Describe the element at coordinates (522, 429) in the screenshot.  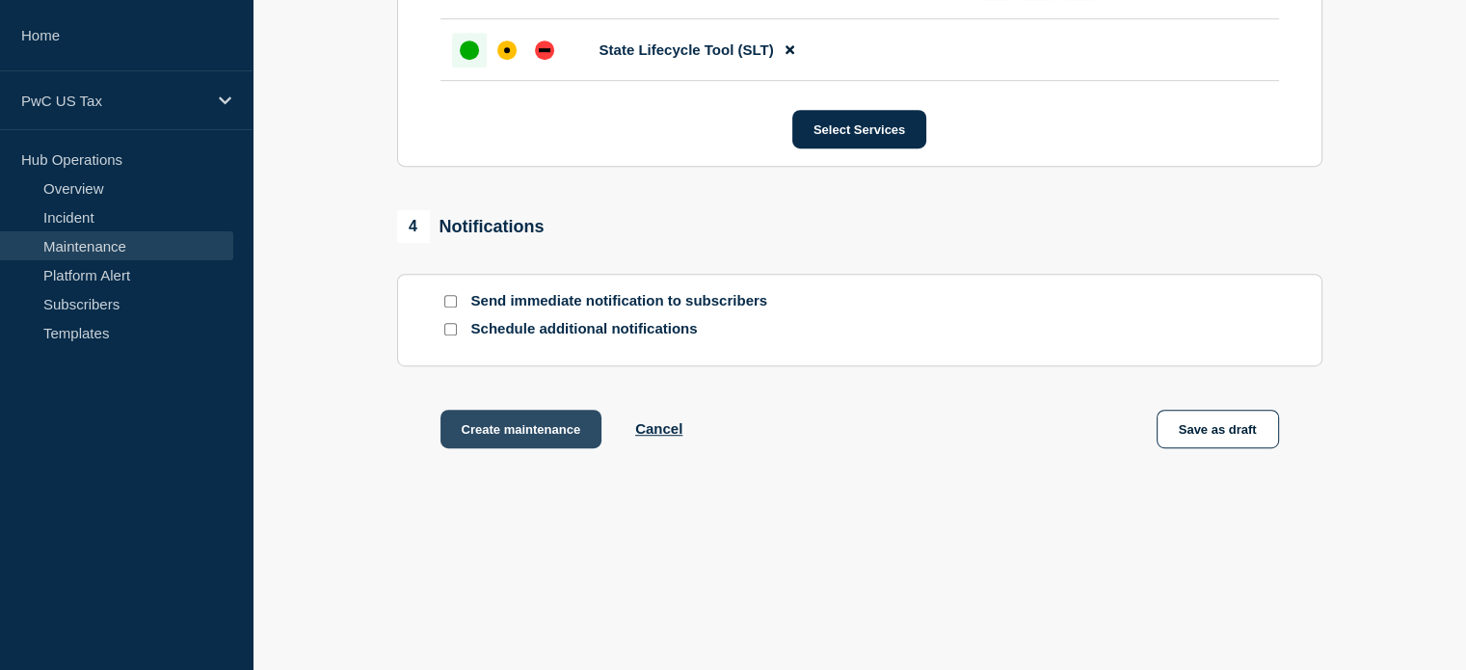
I see `button: Create maintenance` at that location.